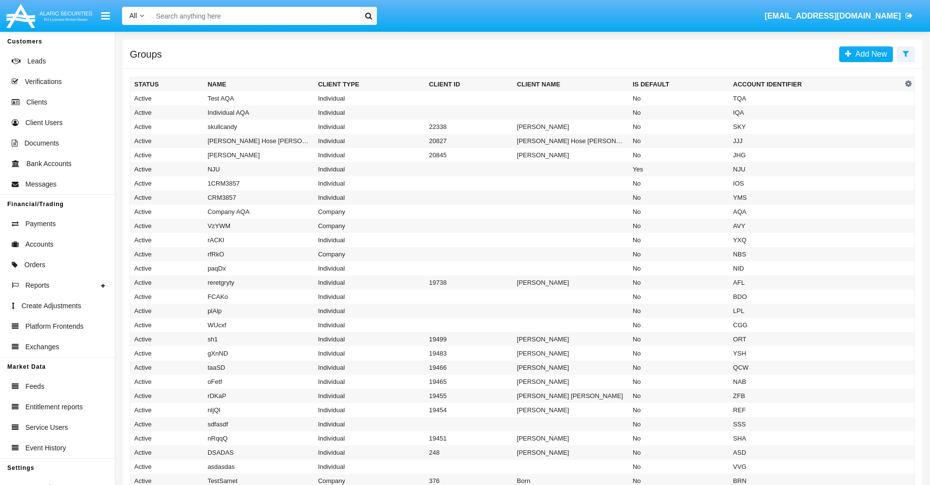 This screenshot has height=485, width=930. I want to click on input: Search, so click(254, 16).